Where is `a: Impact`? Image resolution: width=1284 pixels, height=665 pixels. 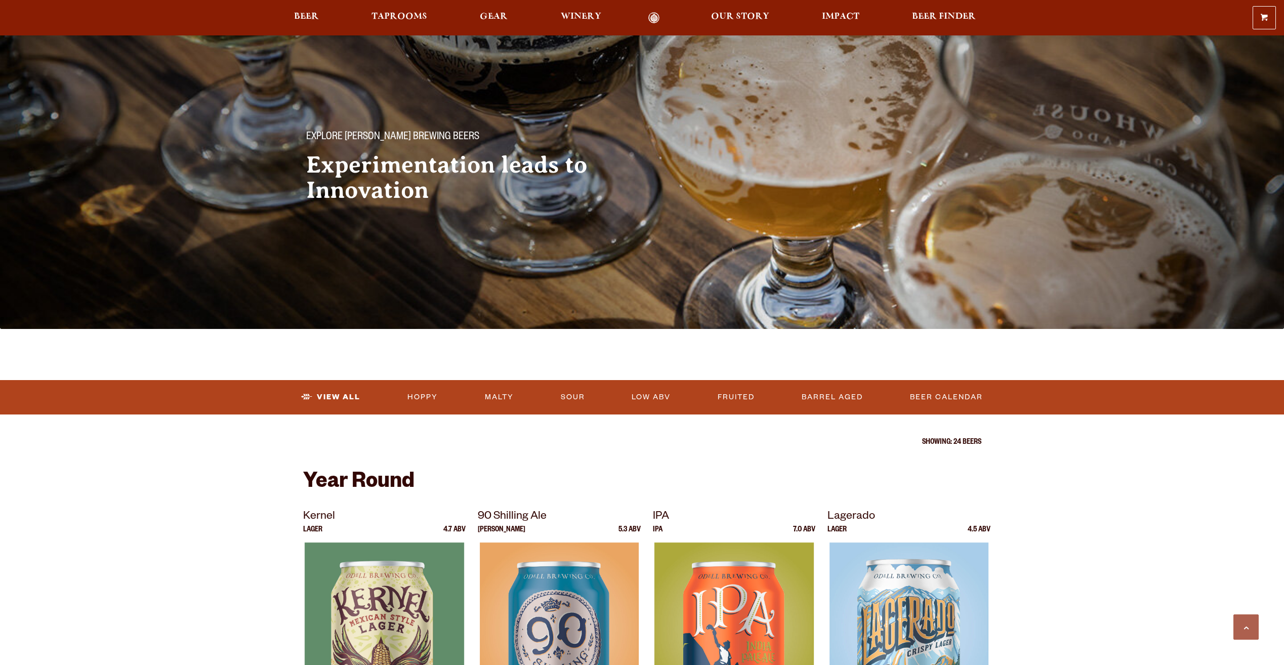 a: Impact is located at coordinates (841, 18).